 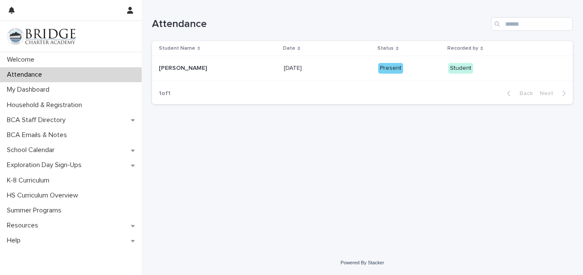 I want to click on p: Household & Registration, so click(x=46, y=105).